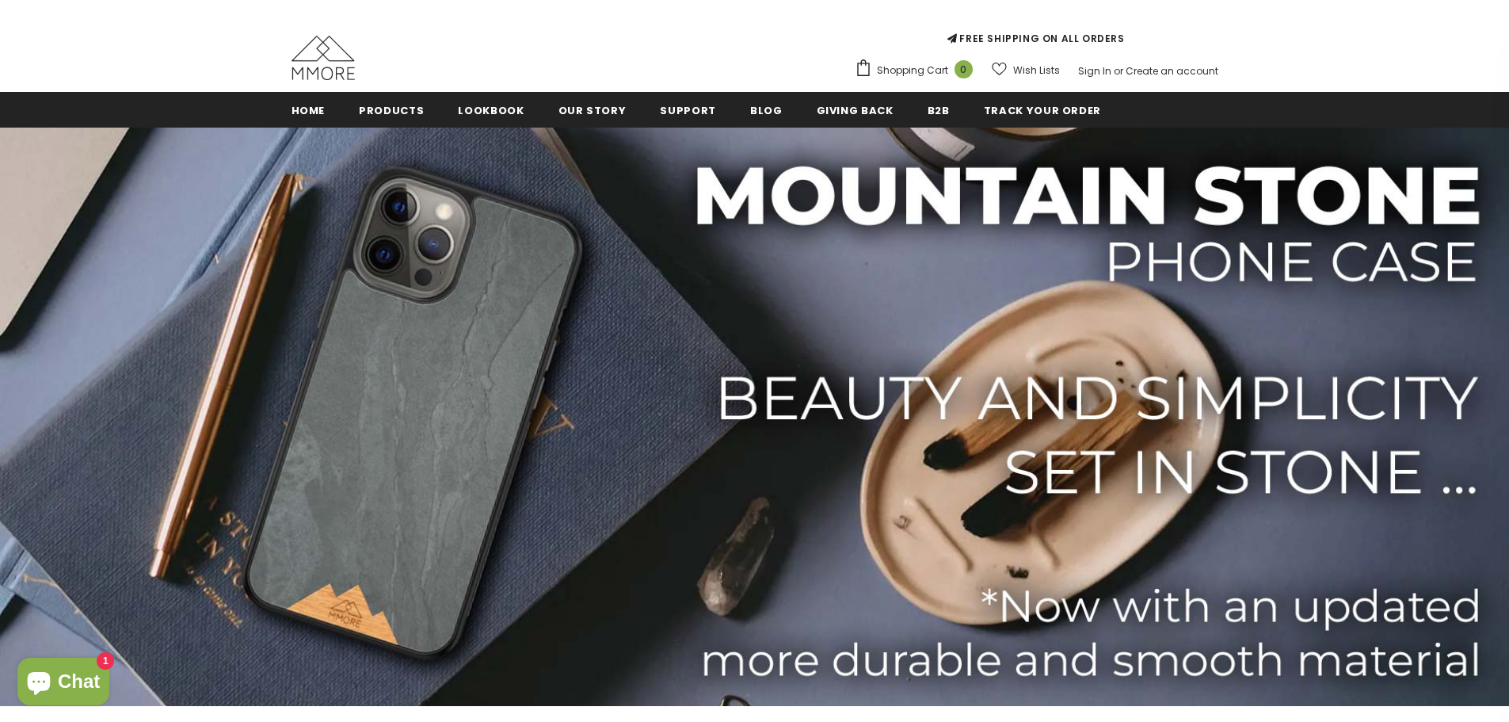  What do you see at coordinates (592, 110) in the screenshot?
I see `span: Our Story` at bounding box center [592, 110].